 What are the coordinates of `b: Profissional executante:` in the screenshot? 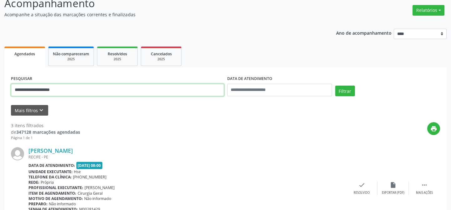 It's located at (56, 188).